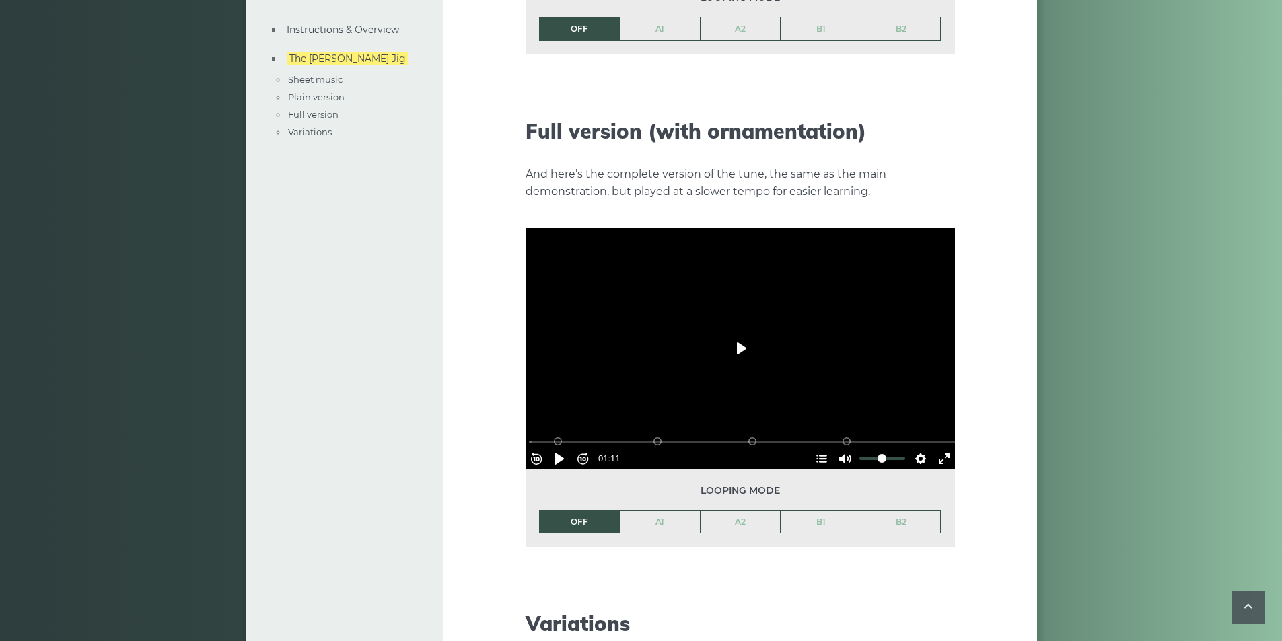 The image size is (1282, 641). Describe the element at coordinates (740, 183) in the screenshot. I see `p: And here’s the complete version of the tune, the same as the main demonstration, but played at a ...` at that location.